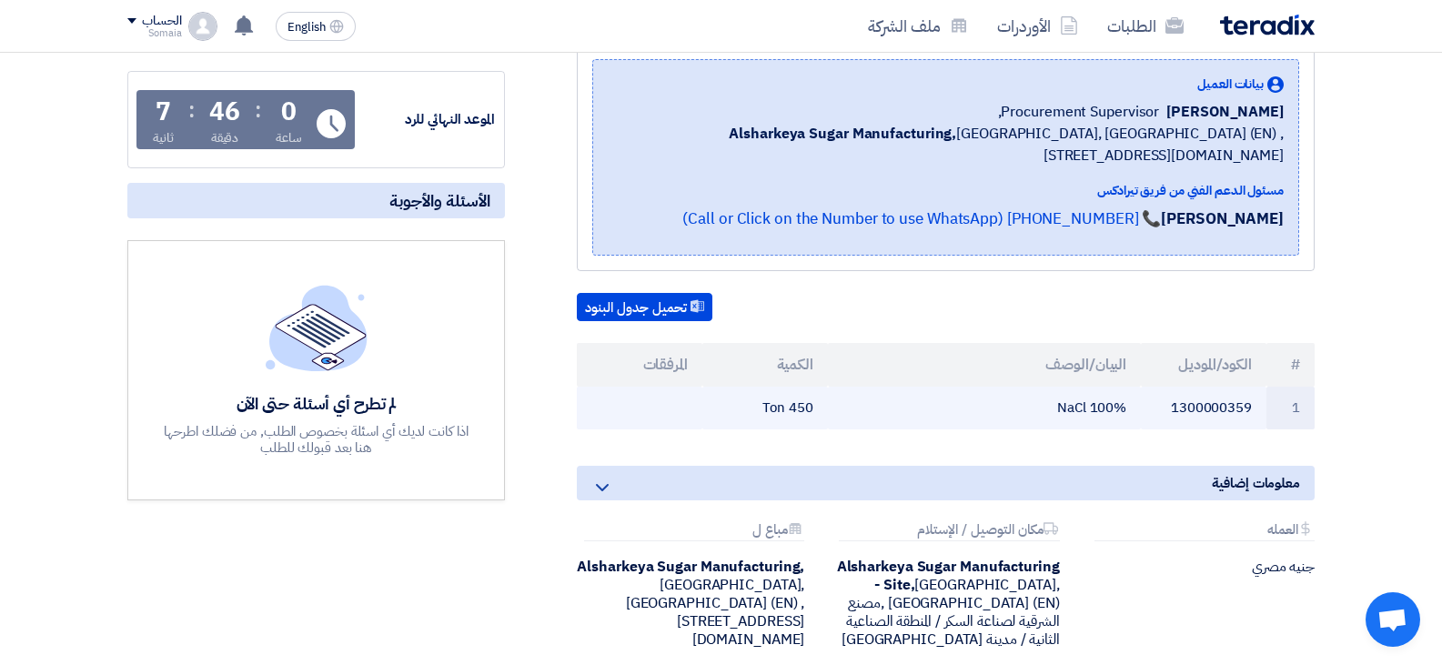 The height and width of the screenshot is (665, 1442). I want to click on div: لم تطرح أي أسئلة حتى الآن, so click(317, 403).